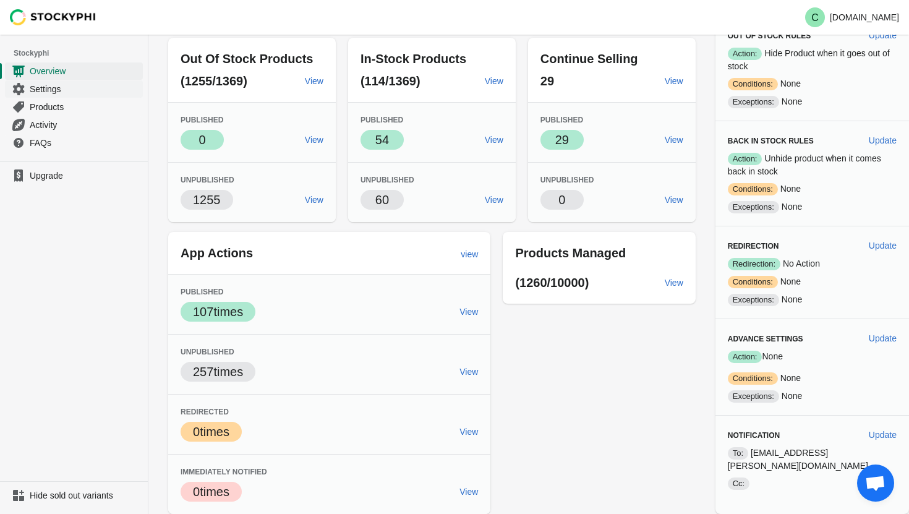 This screenshot has width=909, height=514. Describe the element at coordinates (207, 200) in the screenshot. I see `span: 1255` at that location.